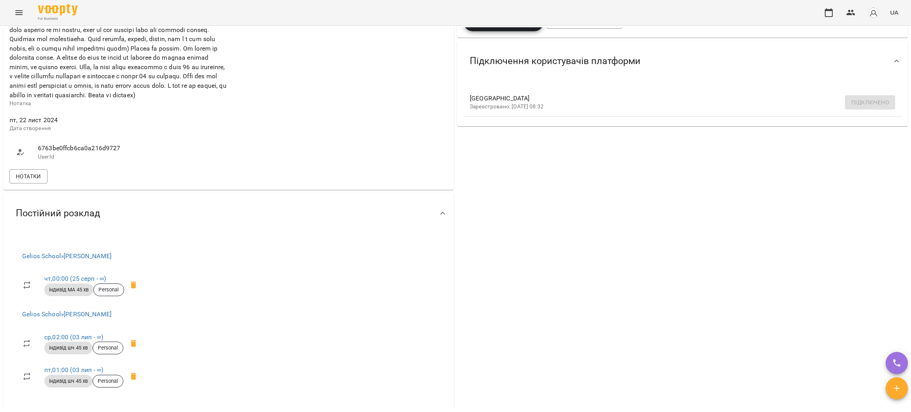 The width and height of the screenshot is (911, 412). Describe the element at coordinates (129, 148) in the screenshot. I see `span: 6763be0ffcb6ca0a216d9727` at that location.